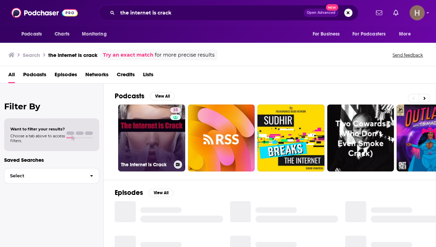 The image size is (436, 247). Describe the element at coordinates (38, 129) in the screenshot. I see `span: Want to filter your results?` at that location.